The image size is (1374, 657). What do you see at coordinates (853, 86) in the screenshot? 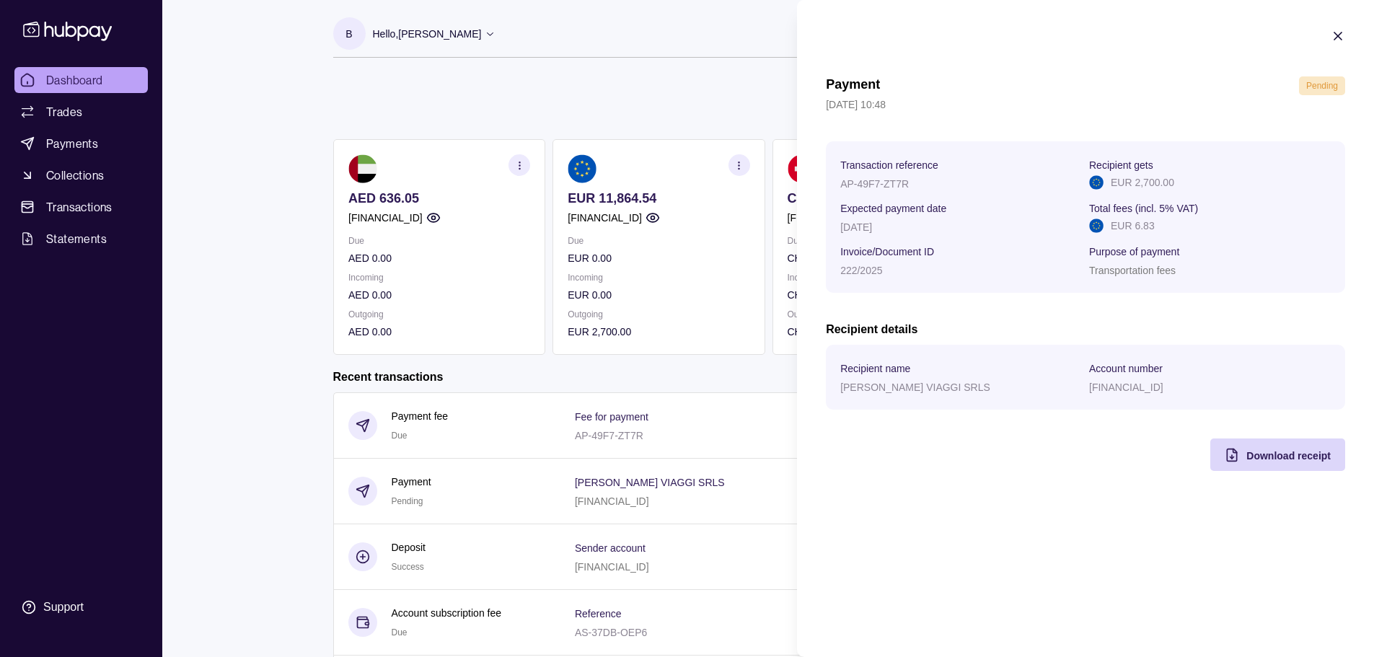
I see `h1: Payment` at bounding box center [853, 86].